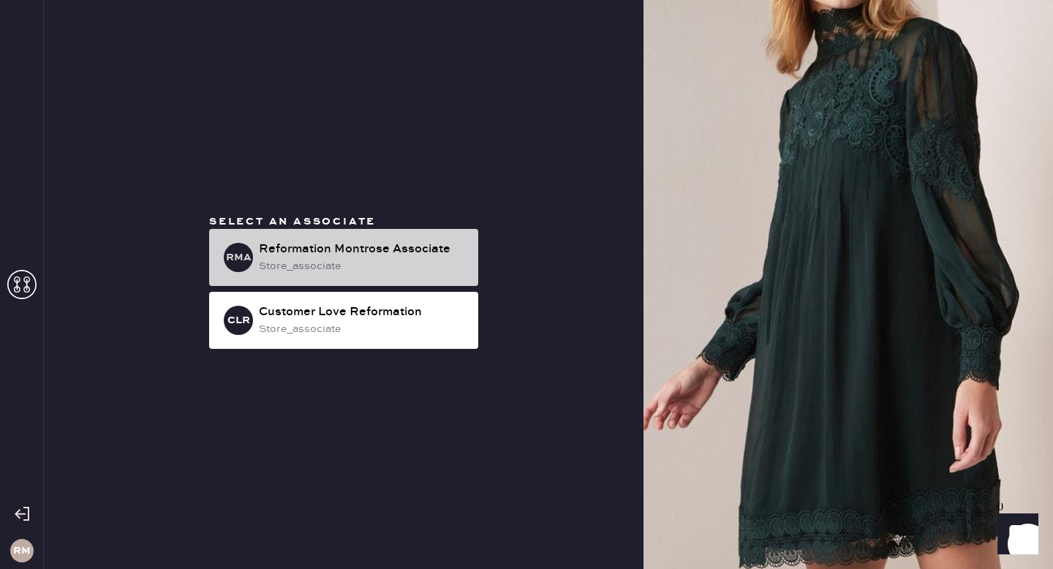 Image resolution: width=1053 pixels, height=569 pixels. What do you see at coordinates (238, 257) in the screenshot?
I see `h3: RMA` at bounding box center [238, 257].